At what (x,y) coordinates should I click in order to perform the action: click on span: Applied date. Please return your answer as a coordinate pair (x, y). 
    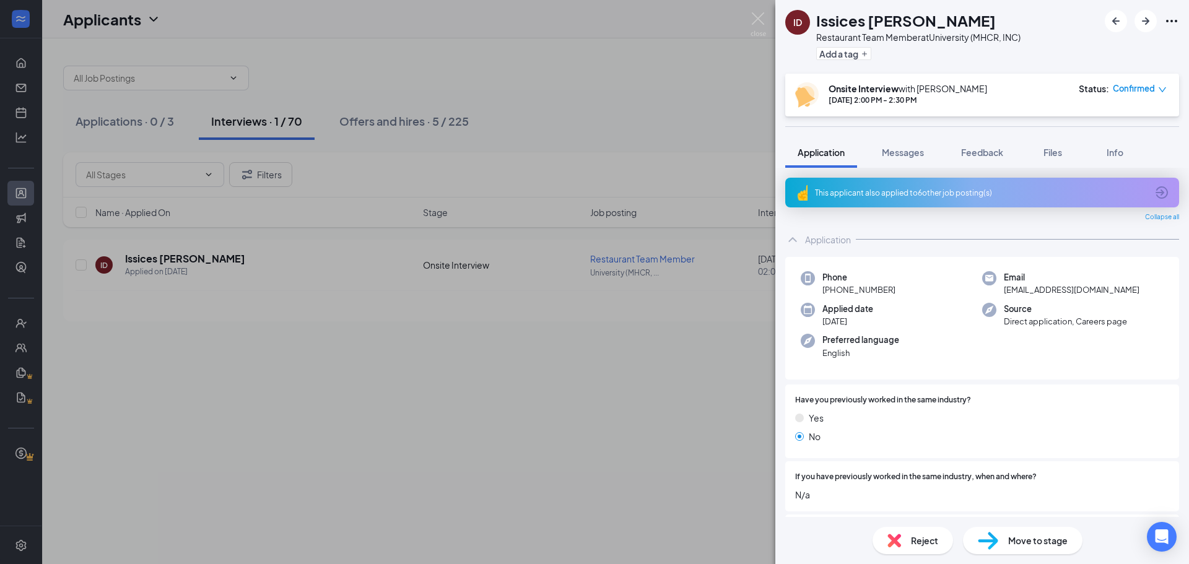
    Looking at the image, I should click on (848, 309).